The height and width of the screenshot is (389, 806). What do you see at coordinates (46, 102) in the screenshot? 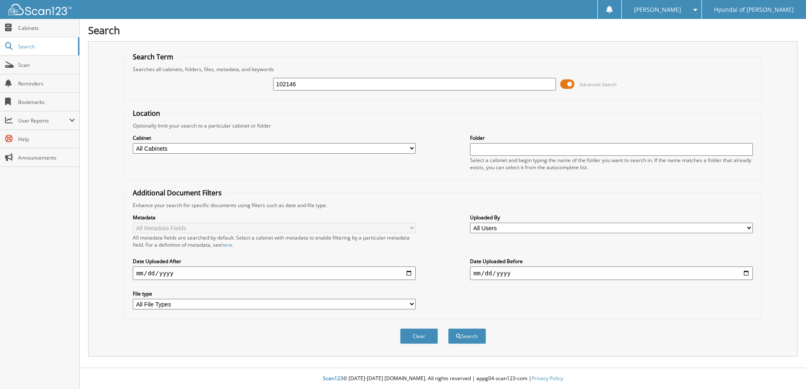
I see `span: Bookmarks` at bounding box center [46, 102].